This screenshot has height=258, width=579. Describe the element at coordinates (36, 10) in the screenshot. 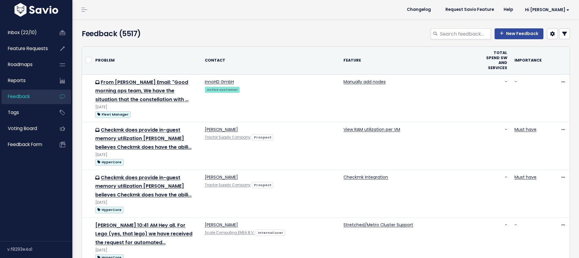

I see `img: logo-white.9d6f32f41409.svg` at that location.